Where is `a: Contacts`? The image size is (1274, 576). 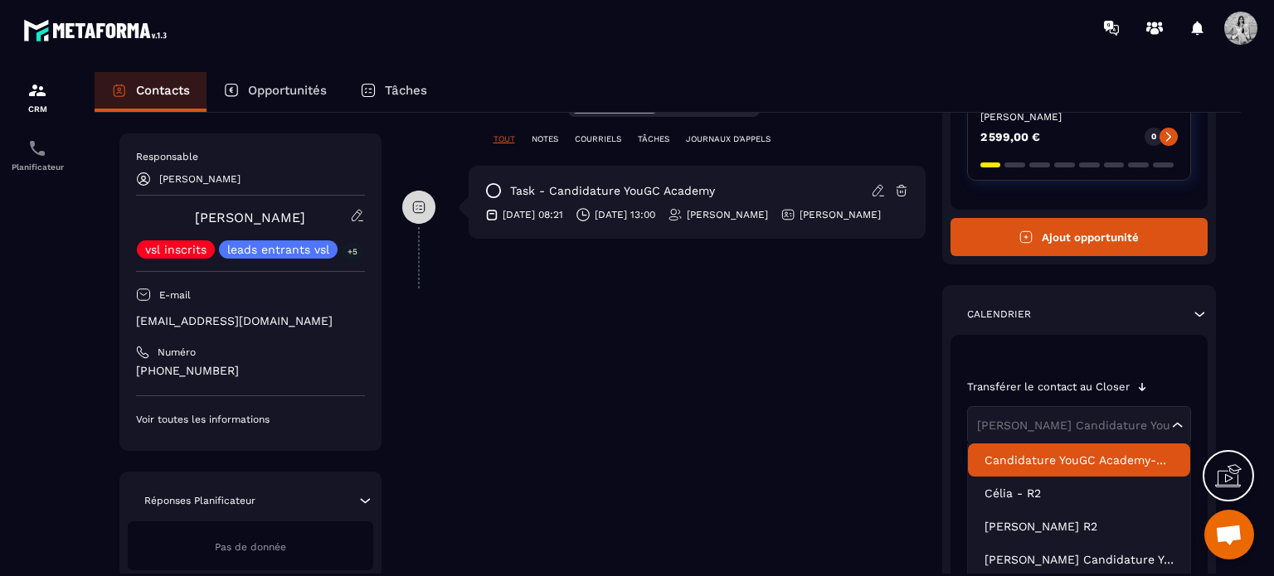 a: Contacts is located at coordinates (150, 92).